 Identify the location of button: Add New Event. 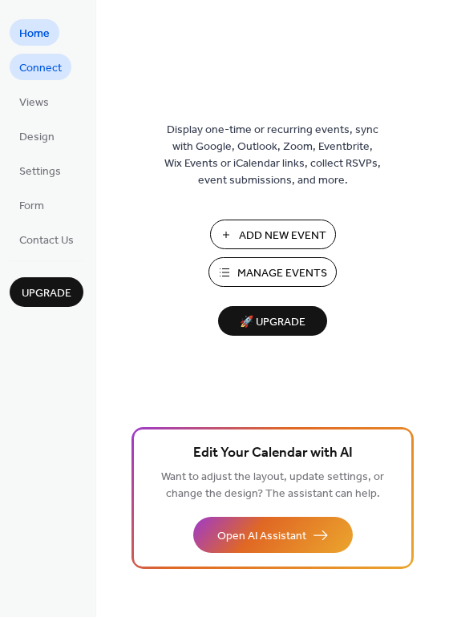
(272, 234).